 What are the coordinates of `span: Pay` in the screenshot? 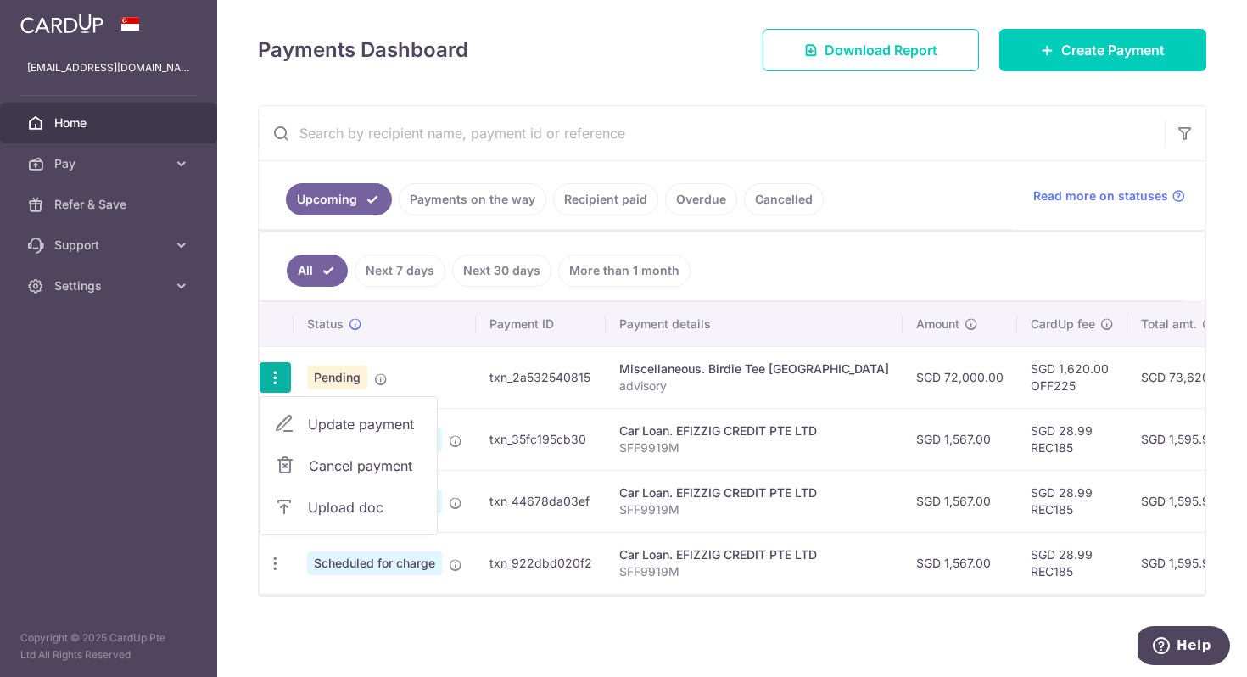 It's located at (110, 164).